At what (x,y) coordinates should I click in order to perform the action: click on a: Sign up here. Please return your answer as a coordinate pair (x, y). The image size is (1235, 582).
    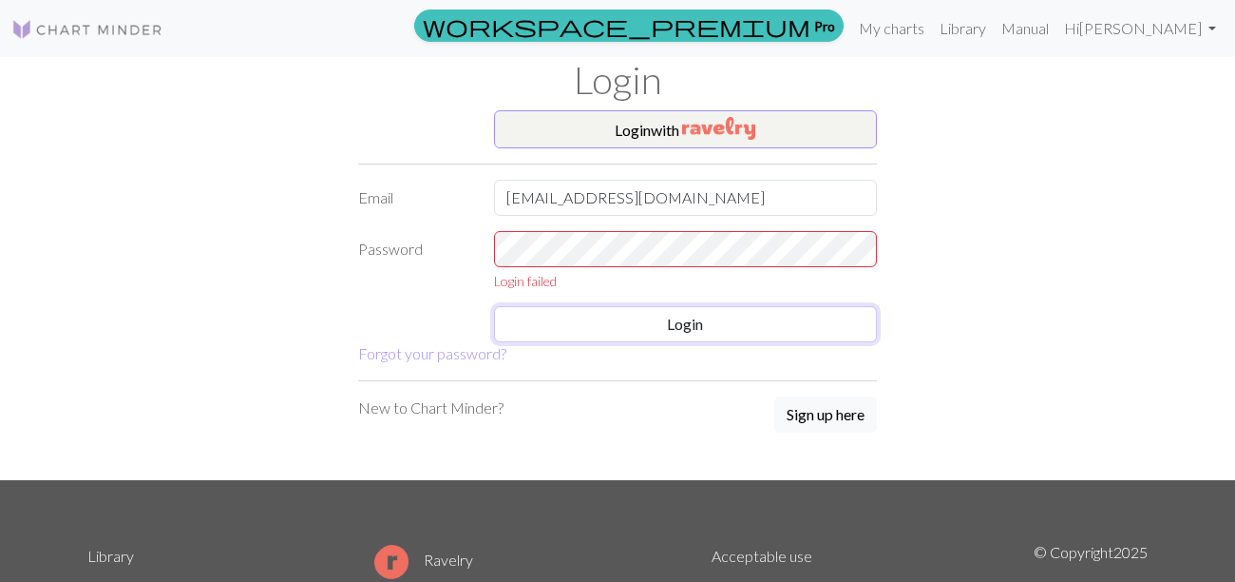
    Looking at the image, I should click on (826, 415).